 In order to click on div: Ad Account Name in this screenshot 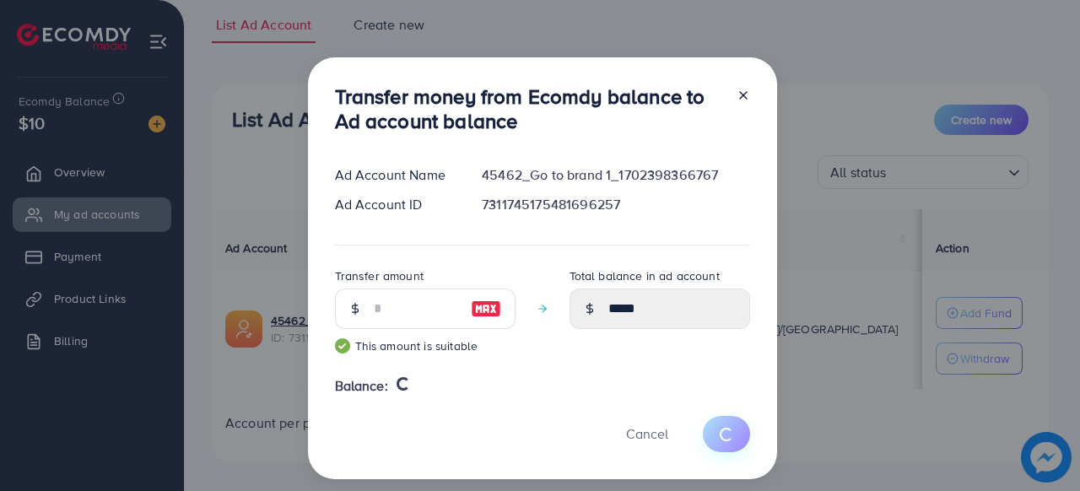, I will do `click(395, 175)`.